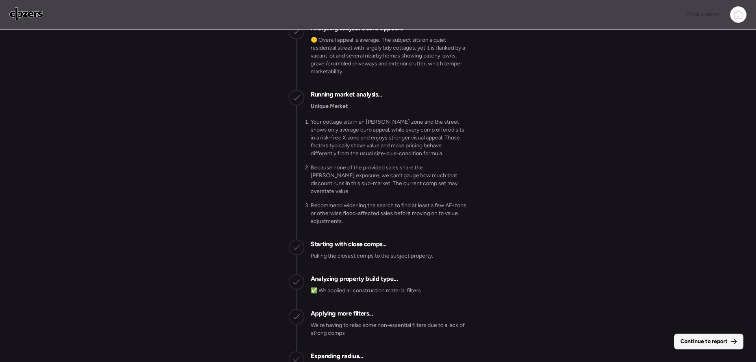  What do you see at coordinates (704, 341) in the screenshot?
I see `span: Continue to report` at bounding box center [704, 341].